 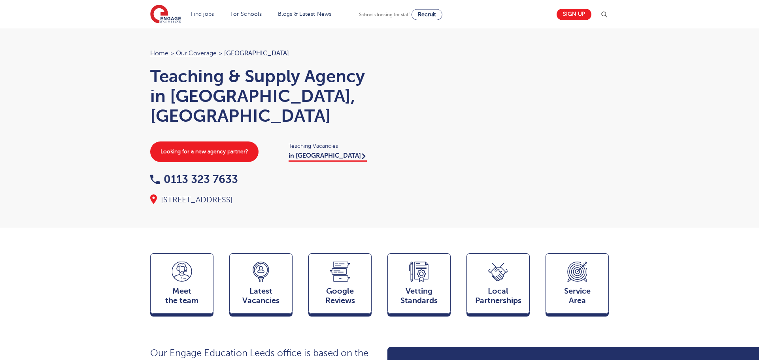 What do you see at coordinates (498, 296) in the screenshot?
I see `span: Local Partnerships` at bounding box center [498, 296].